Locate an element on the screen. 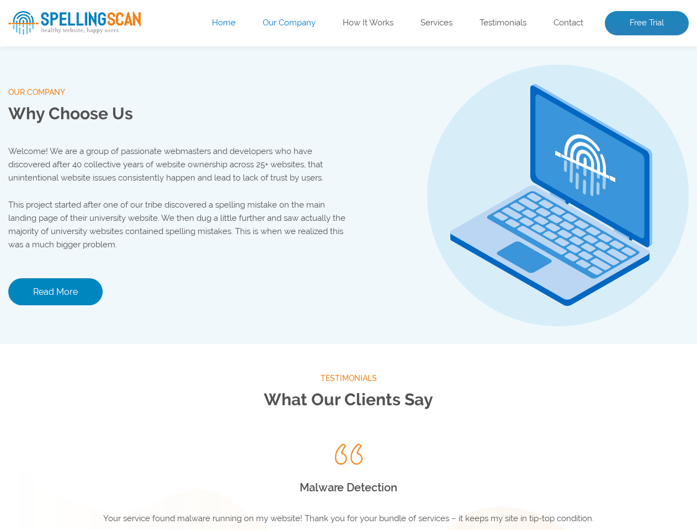  input: Enter Your URL is located at coordinates (160, 152).